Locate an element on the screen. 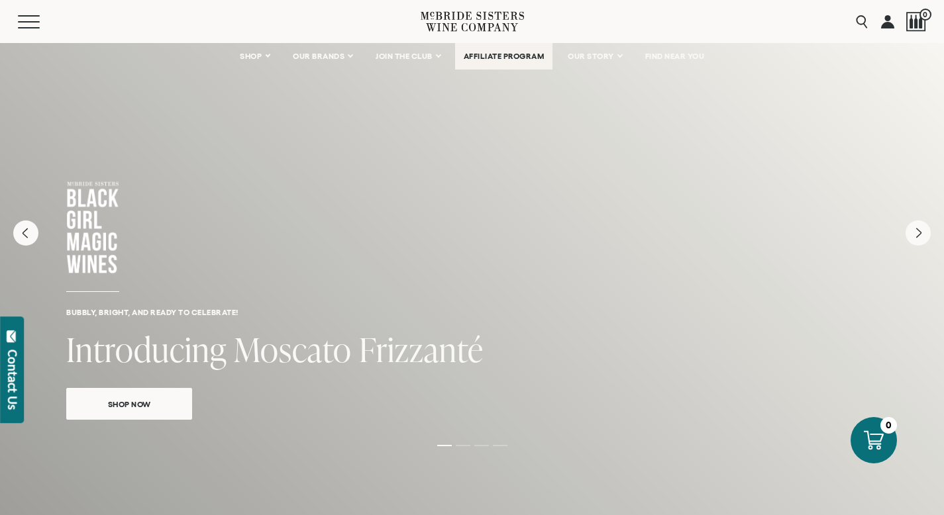 This screenshot has width=944, height=515. span: Shop Now is located at coordinates (129, 404).